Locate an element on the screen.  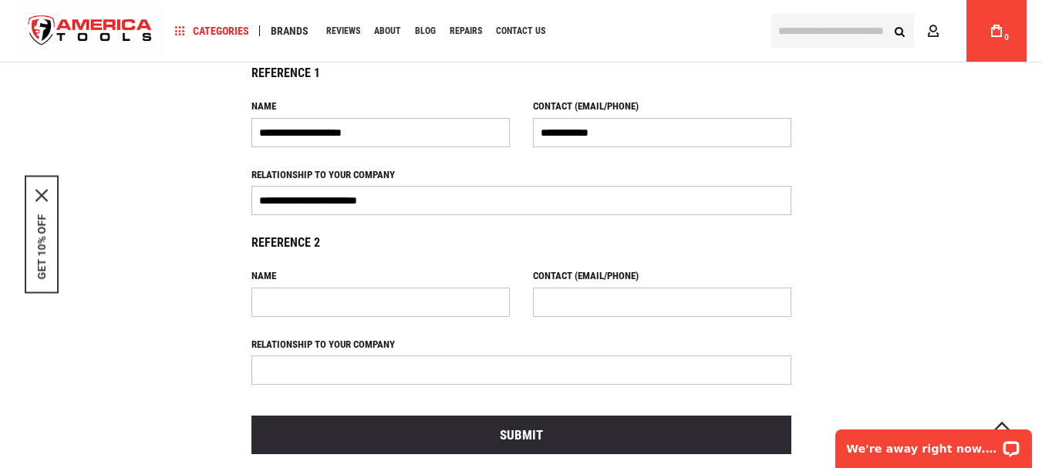
span: Reference 2 is located at coordinates (285, 242).